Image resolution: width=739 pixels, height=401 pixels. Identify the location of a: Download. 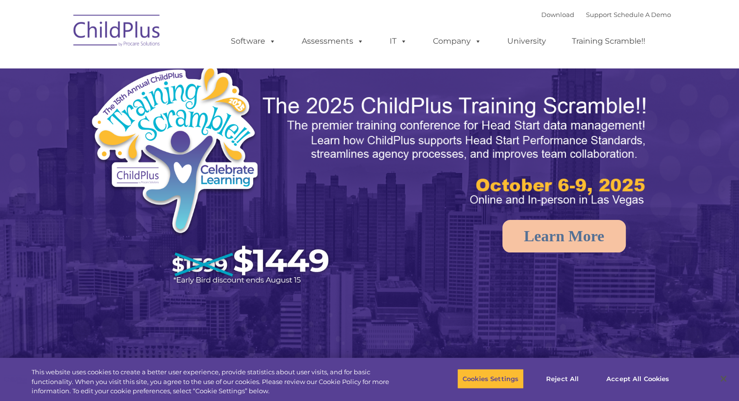
(558, 15).